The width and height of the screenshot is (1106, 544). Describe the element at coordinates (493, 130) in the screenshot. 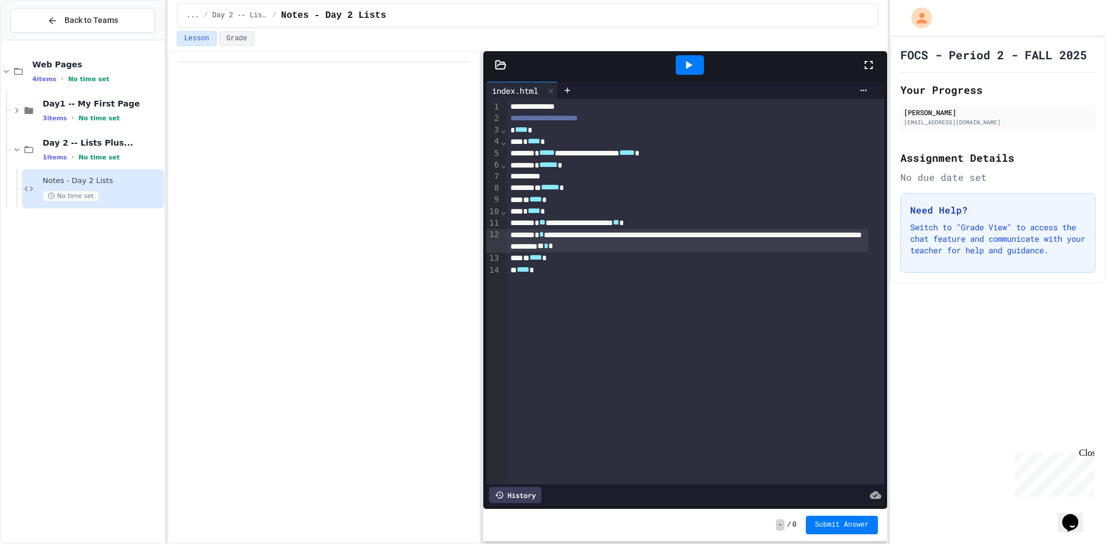

I see `div: 3` at that location.